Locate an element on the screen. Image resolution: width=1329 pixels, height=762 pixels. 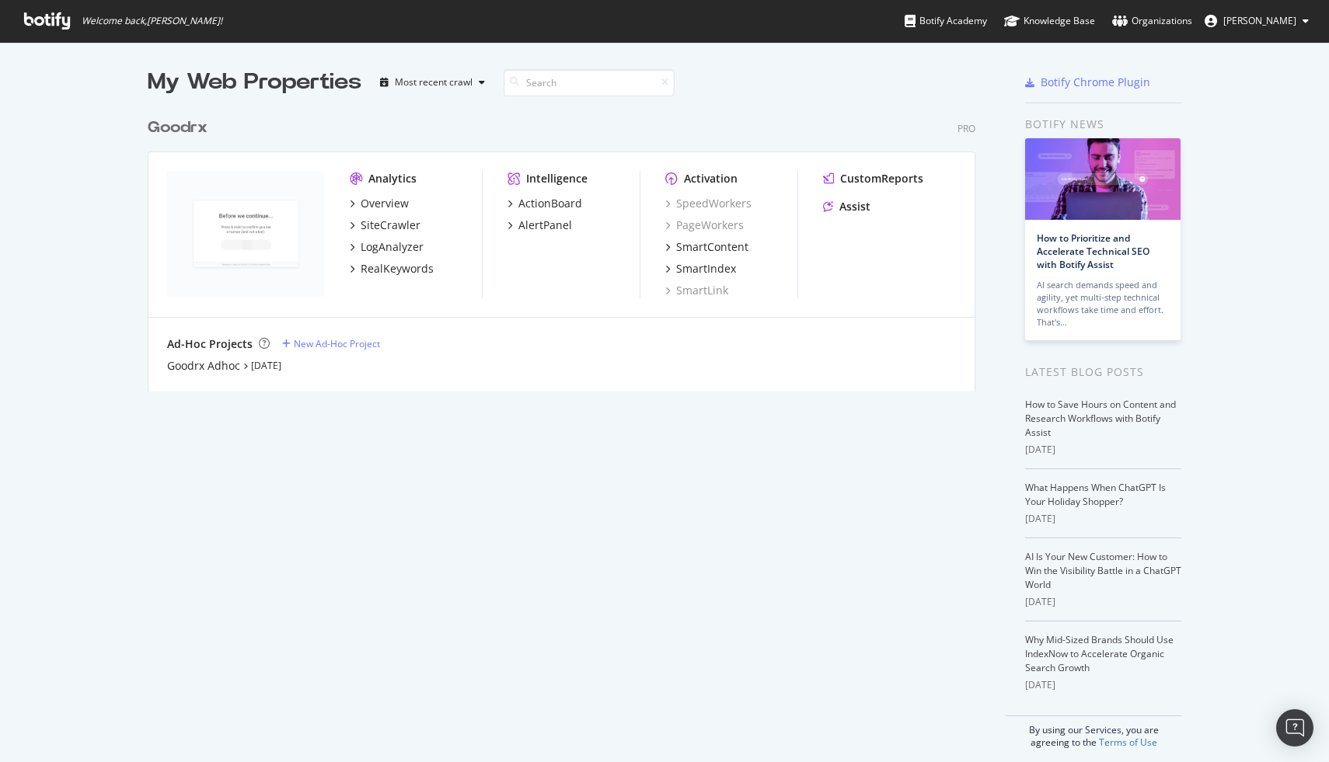
img: How to Prioritize and Accelerate Technical SEO with Botify Assist is located at coordinates (1103, 179).